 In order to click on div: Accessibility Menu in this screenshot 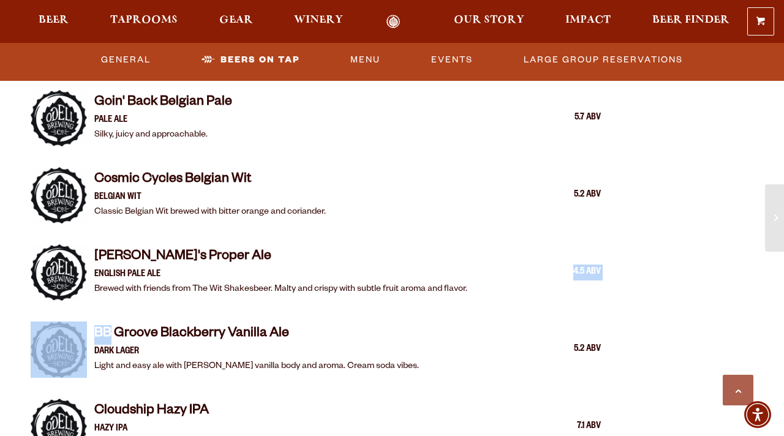, I will do `click(758, 415)`.